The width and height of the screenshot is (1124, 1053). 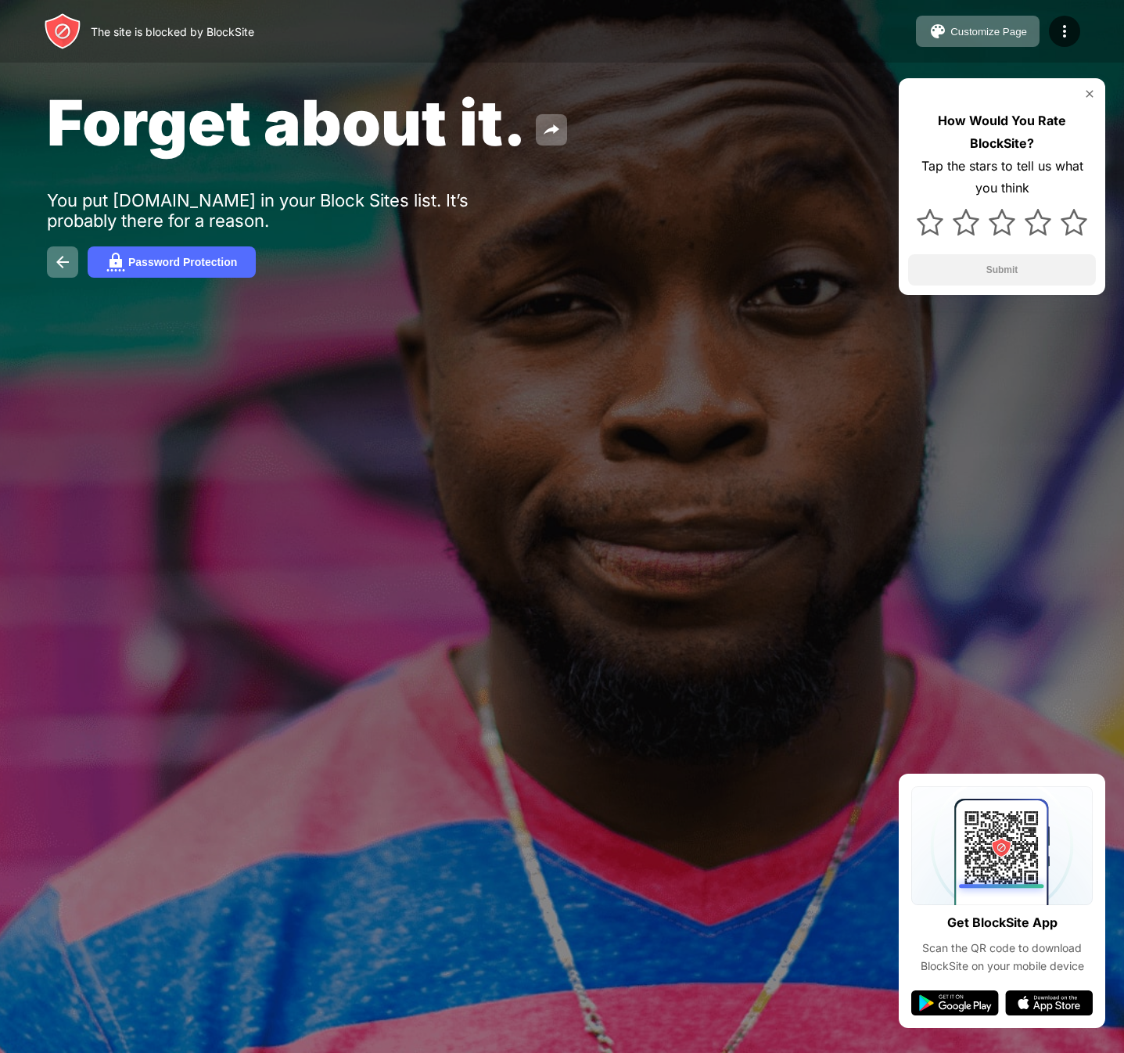 What do you see at coordinates (182, 262) in the screenshot?
I see `div: Password Protection` at bounding box center [182, 262].